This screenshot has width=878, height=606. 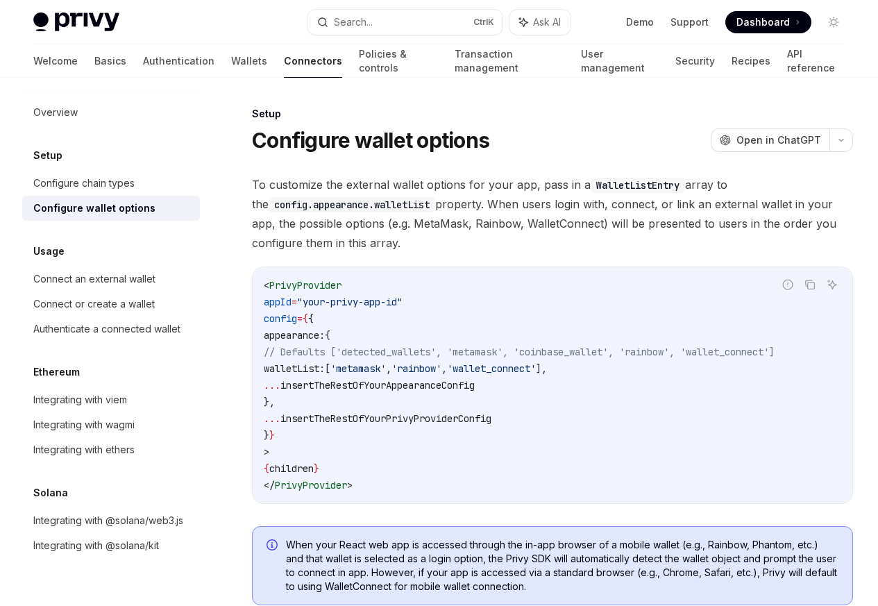 I want to click on a: Recipes, so click(x=751, y=61).